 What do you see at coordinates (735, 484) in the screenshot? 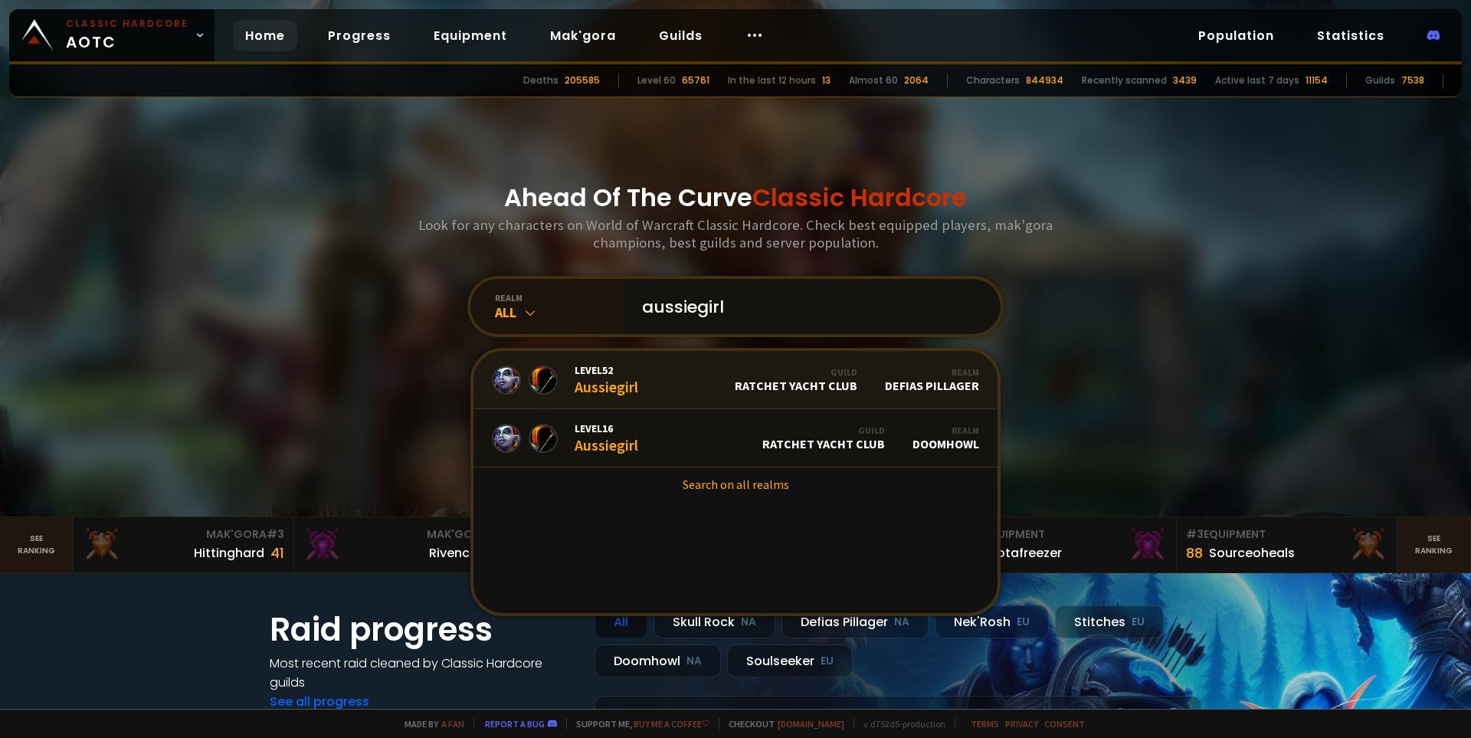
I see `a: Search on all realms` at bounding box center [735, 484].